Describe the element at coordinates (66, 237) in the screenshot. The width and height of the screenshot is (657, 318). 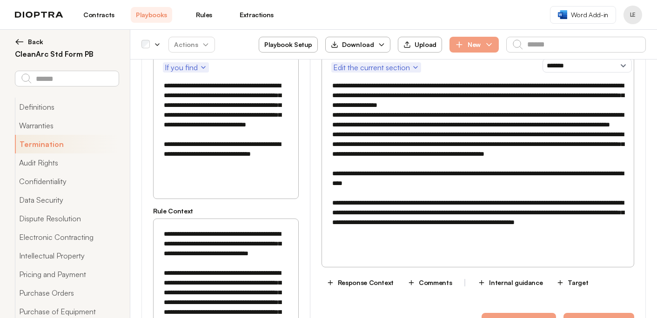
I see `button: Electronic Contracting` at that location.